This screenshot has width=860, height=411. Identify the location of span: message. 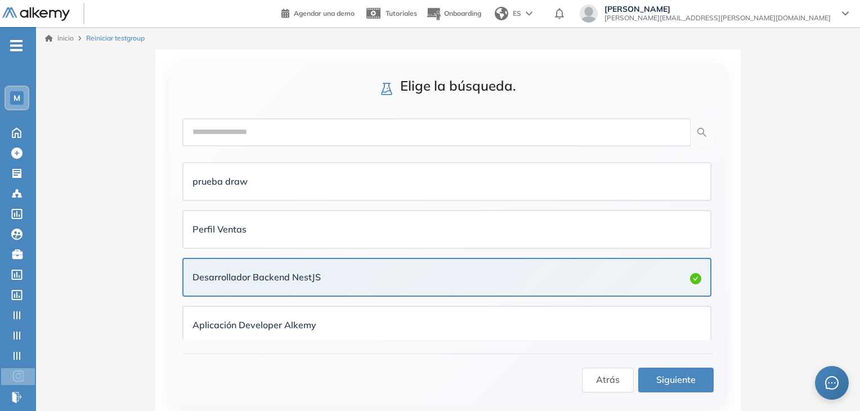
(832, 383).